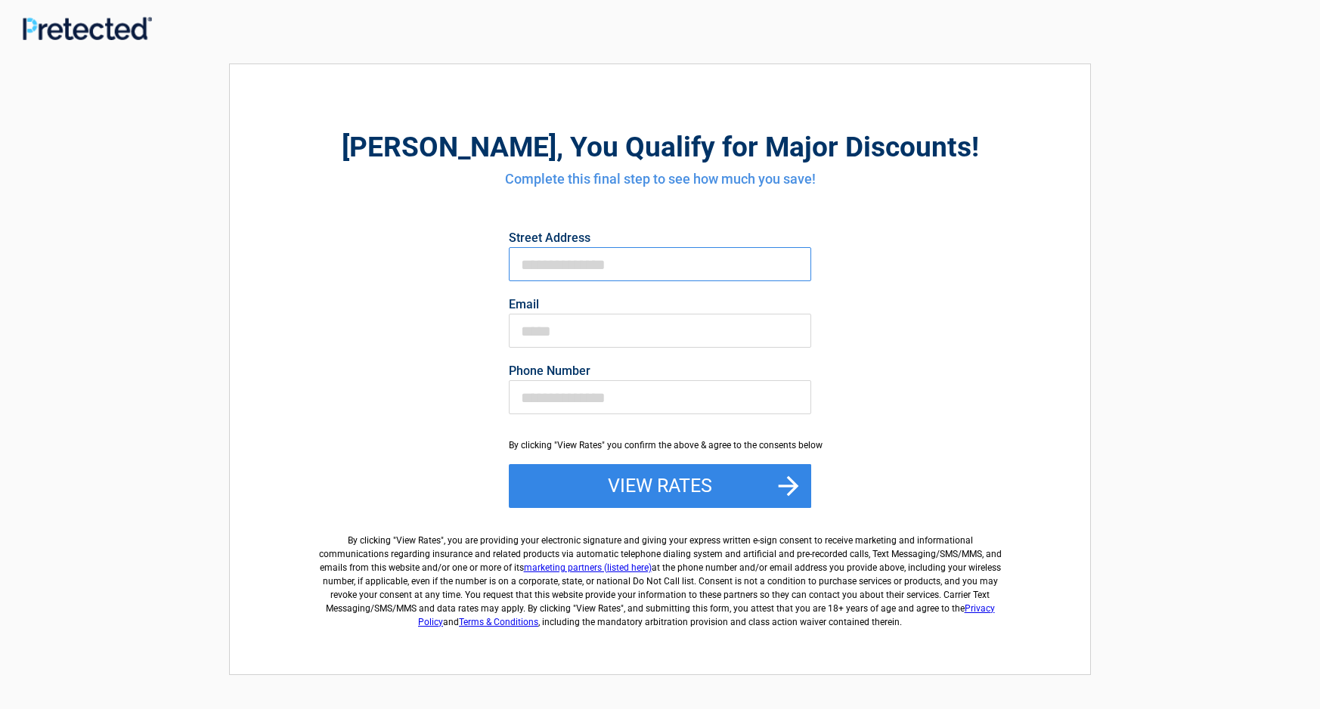  Describe the element at coordinates (587, 568) in the screenshot. I see `a: marketing partners (listed here)` at that location.